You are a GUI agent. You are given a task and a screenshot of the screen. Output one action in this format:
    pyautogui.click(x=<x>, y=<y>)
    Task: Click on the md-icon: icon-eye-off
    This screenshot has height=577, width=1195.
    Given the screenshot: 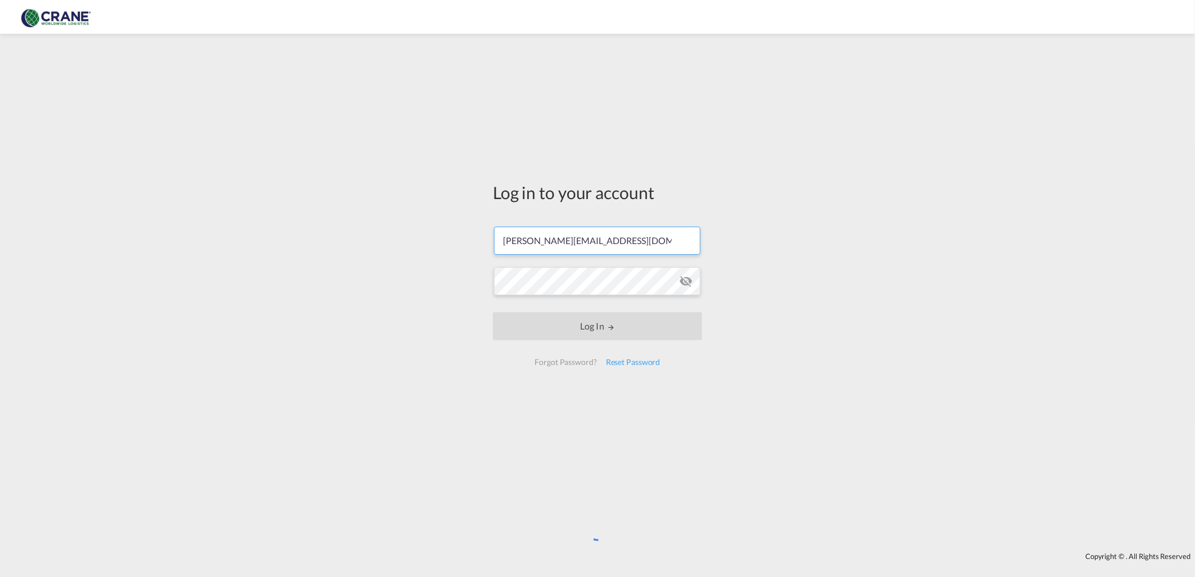 What is the action you would take?
    pyautogui.click(x=686, y=281)
    